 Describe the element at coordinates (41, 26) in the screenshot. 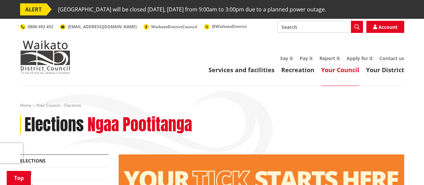

I see `span: 0800 492 452` at that location.